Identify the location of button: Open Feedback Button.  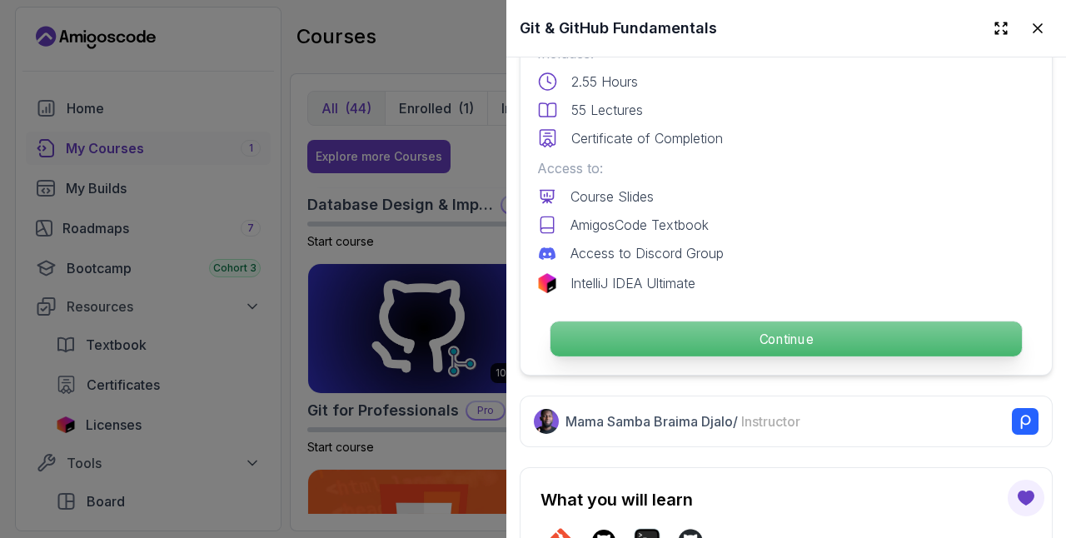
(1026, 498).